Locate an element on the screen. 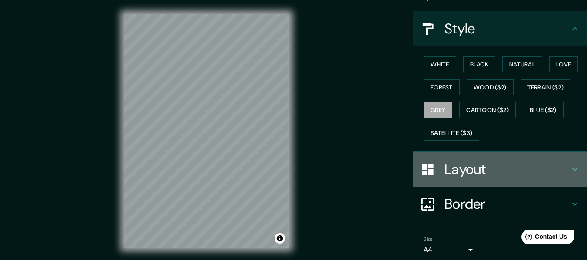  div: Border is located at coordinates (500, 204).